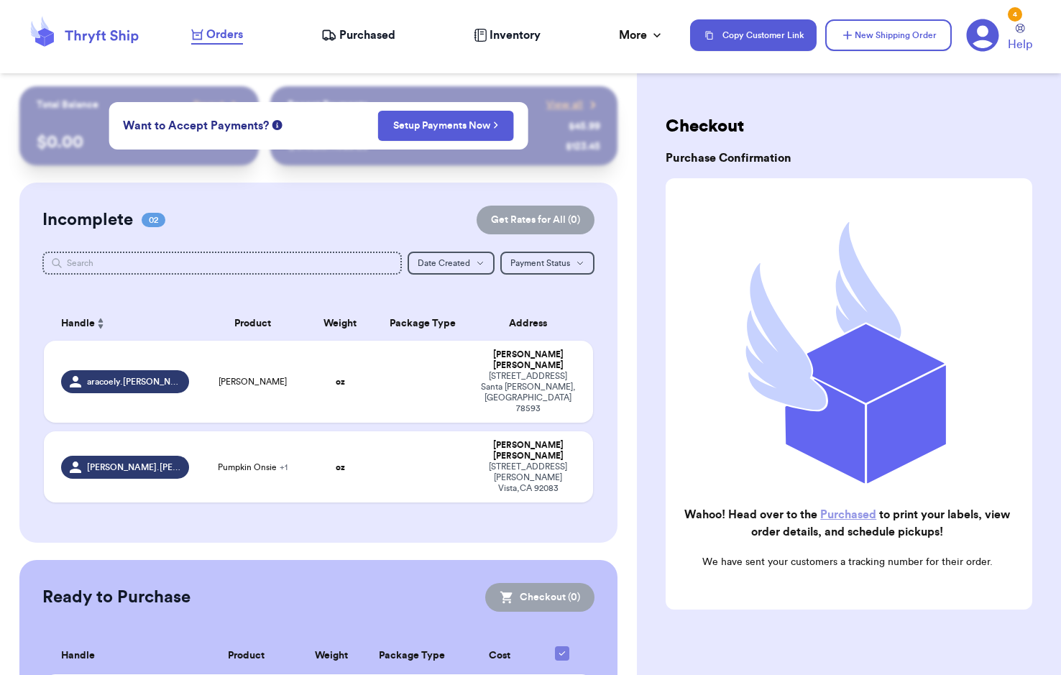 Image resolution: width=1061 pixels, height=675 pixels. What do you see at coordinates (367, 35) in the screenshot?
I see `span: Purchased` at bounding box center [367, 35].